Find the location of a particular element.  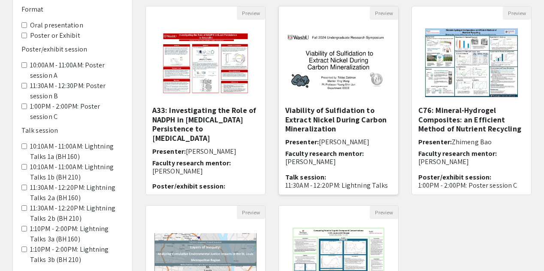

h6: Format is located at coordinates (73, 9).